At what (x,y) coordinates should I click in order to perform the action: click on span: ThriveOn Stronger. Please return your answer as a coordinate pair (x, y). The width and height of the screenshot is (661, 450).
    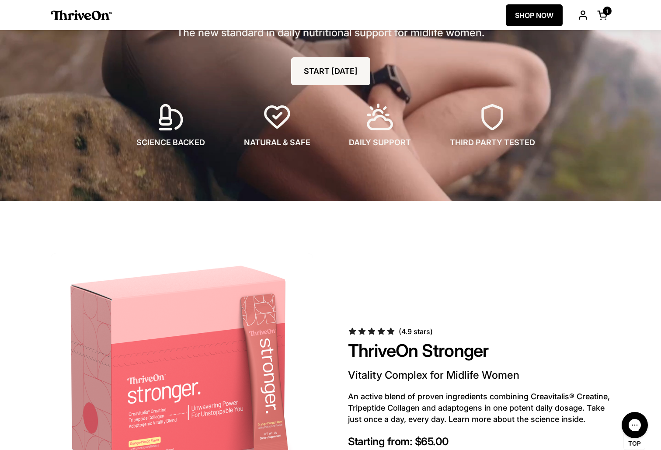
    Looking at the image, I should click on (418, 351).